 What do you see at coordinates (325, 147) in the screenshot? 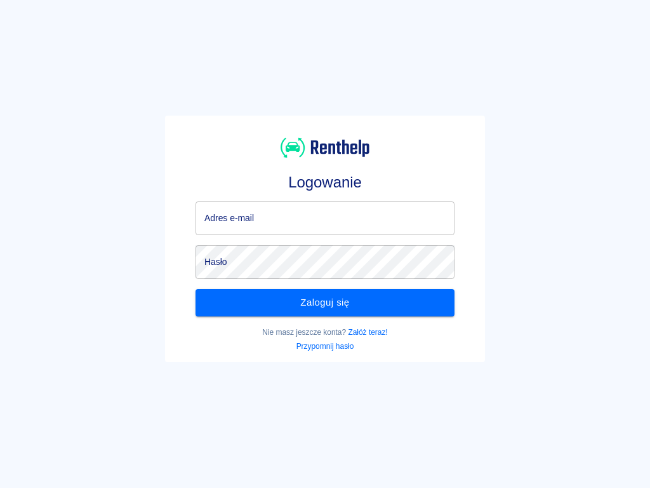
I see `img: Renthelp logo` at bounding box center [325, 147].